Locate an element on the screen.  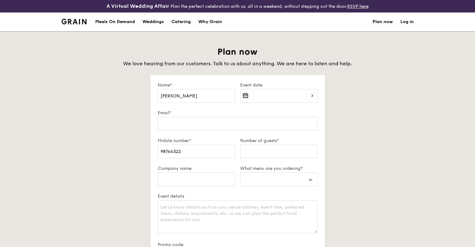
div: Catering is located at coordinates (181, 22).